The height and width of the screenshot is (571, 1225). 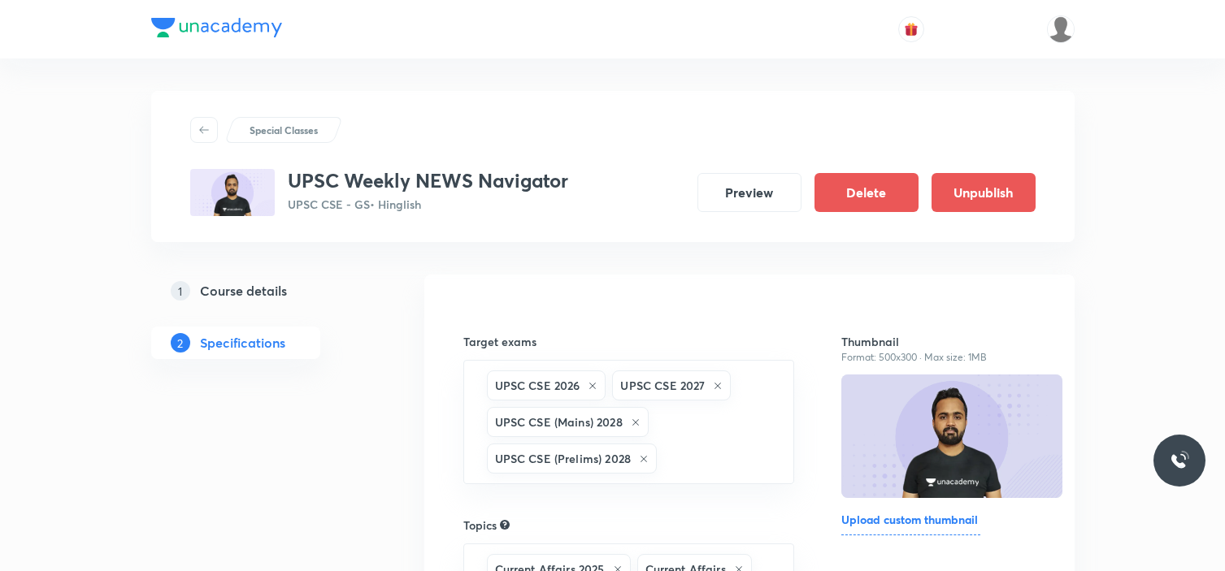 What do you see at coordinates (983, 193) in the screenshot?
I see `button: Unpublish` at bounding box center [983, 193].